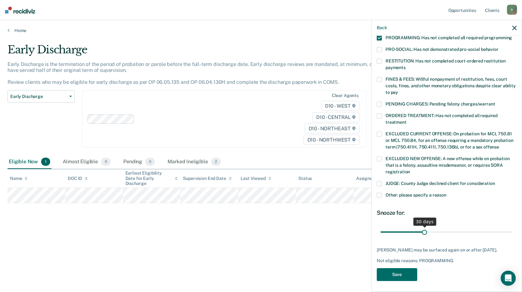 Image resolution: width=522 pixels, height=292 pixels. I want to click on span: Early Discharge, so click(39, 96).